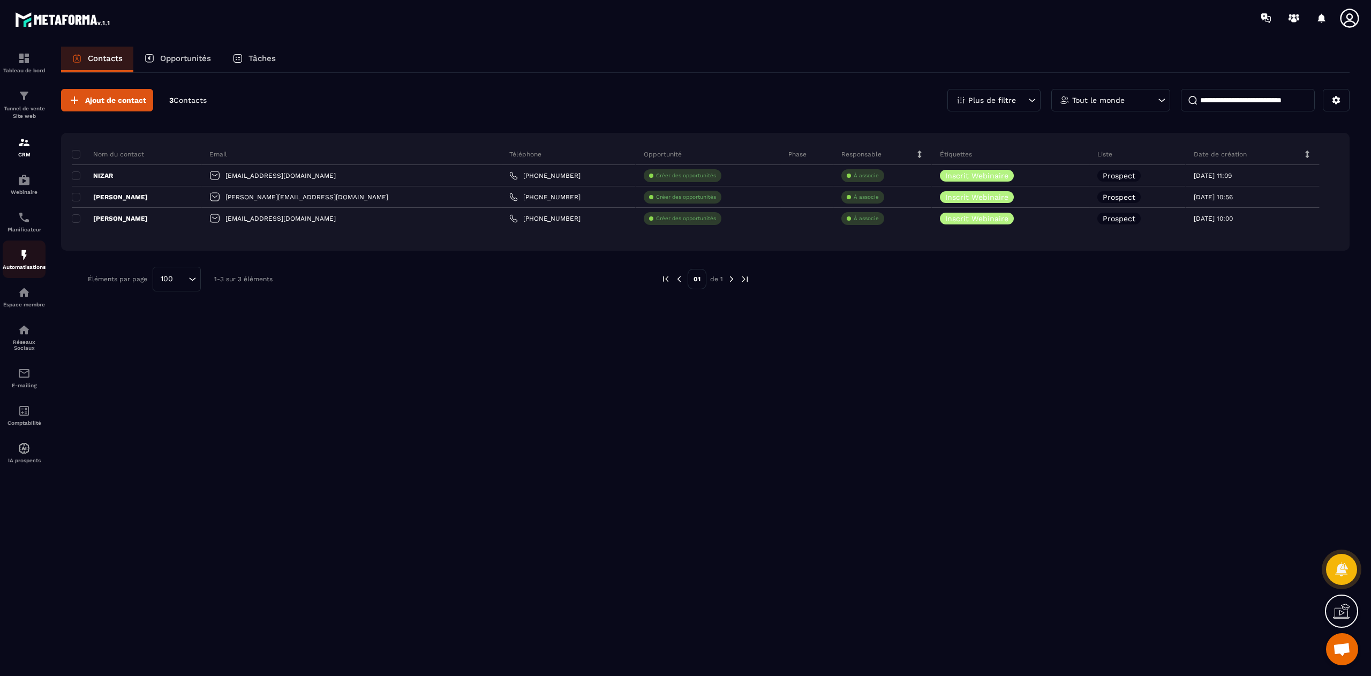 The height and width of the screenshot is (676, 1371). I want to click on p: IA prospects, so click(24, 460).